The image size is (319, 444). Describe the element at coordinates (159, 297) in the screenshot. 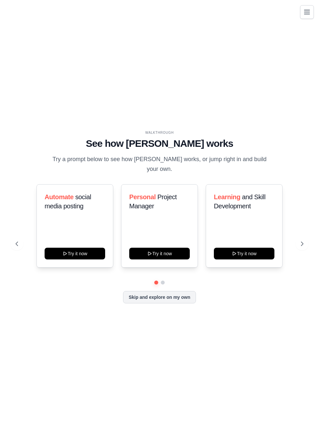

I see `button: Skip and explore on my own` at that location.